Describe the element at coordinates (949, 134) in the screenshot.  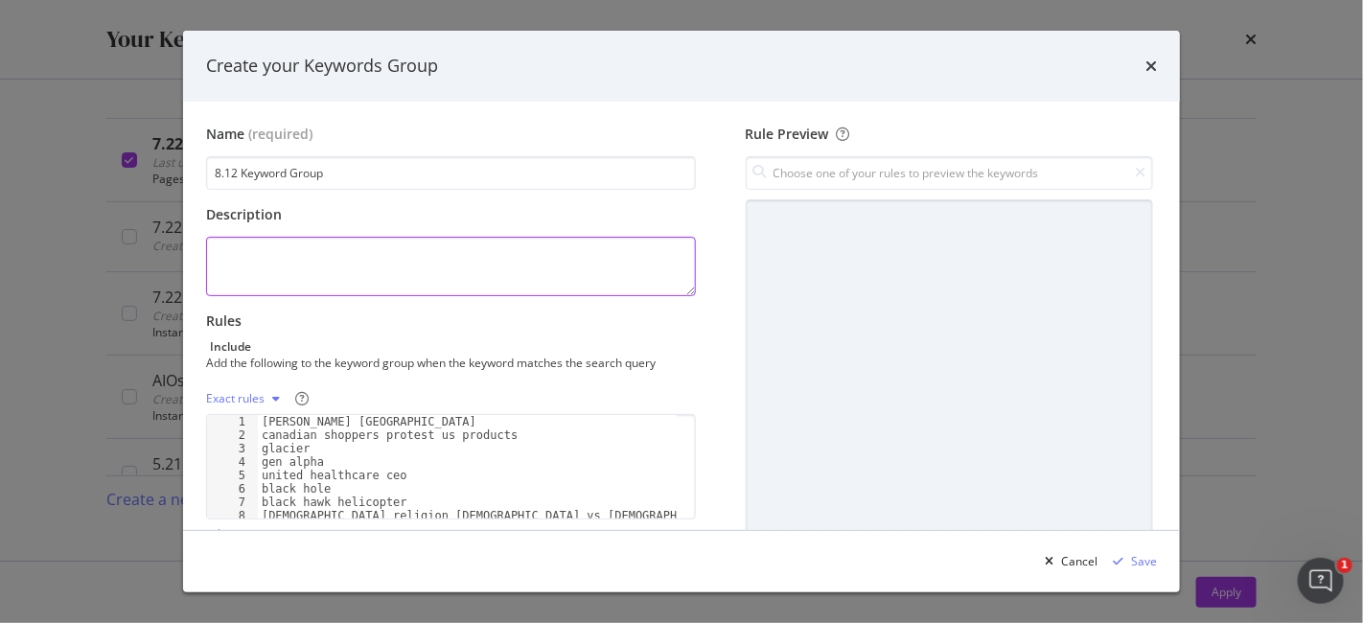
I see `div: Rule Preview` at that location.